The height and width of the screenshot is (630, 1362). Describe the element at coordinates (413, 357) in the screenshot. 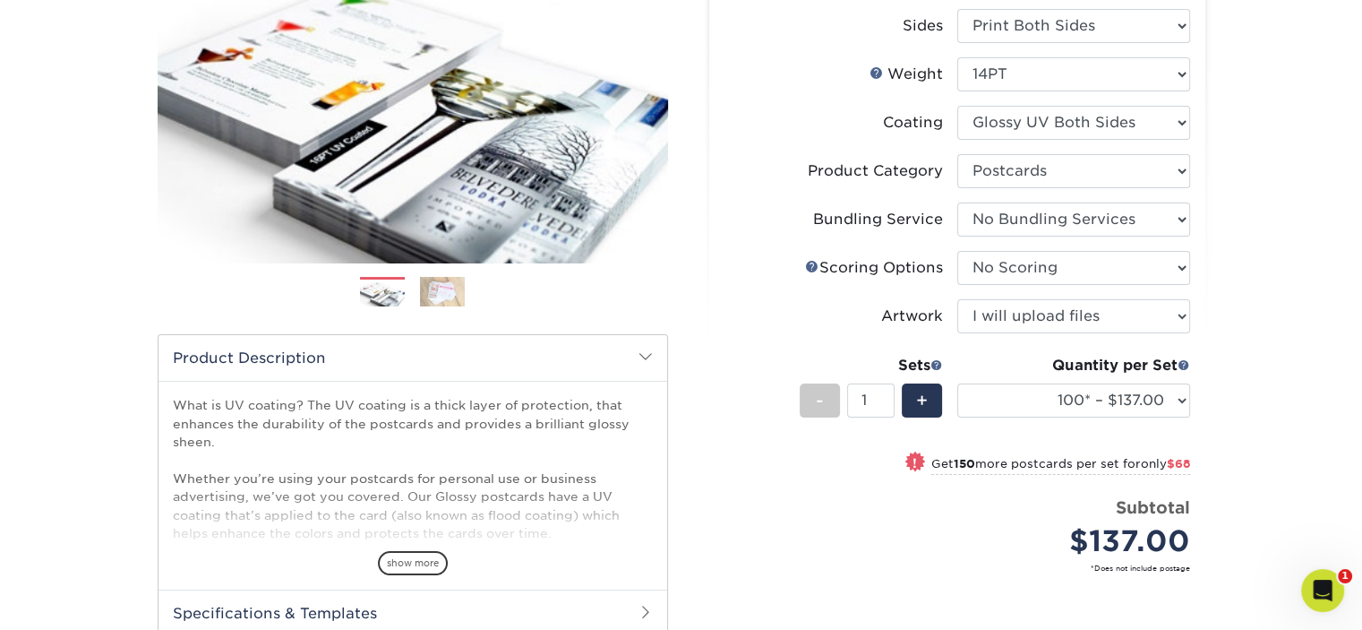

I see `h2: Product Description` at that location.